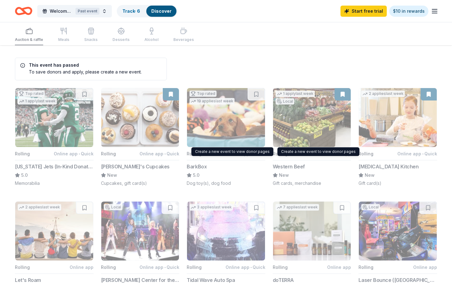  I want to click on h5: This event has passed, so click(81, 65).